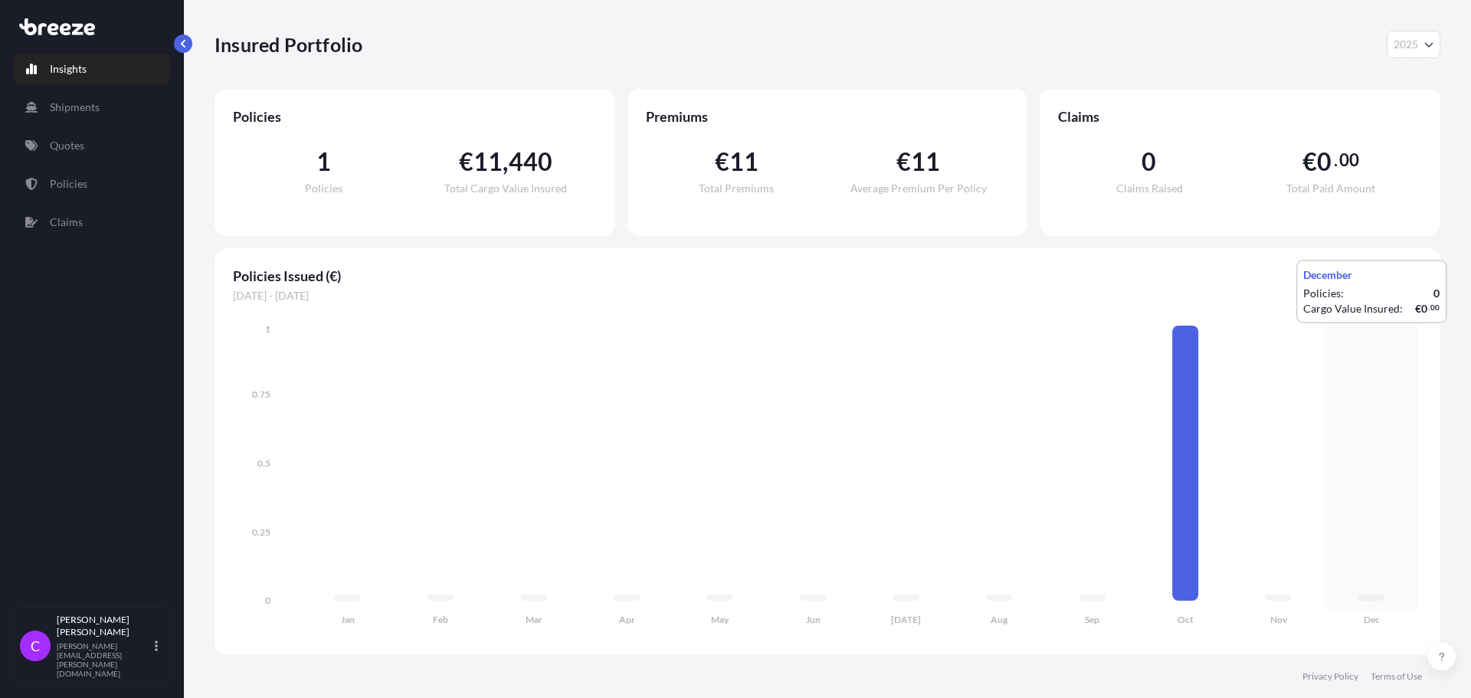 This screenshot has height=698, width=1471. I want to click on tspan: Feb, so click(441, 619).